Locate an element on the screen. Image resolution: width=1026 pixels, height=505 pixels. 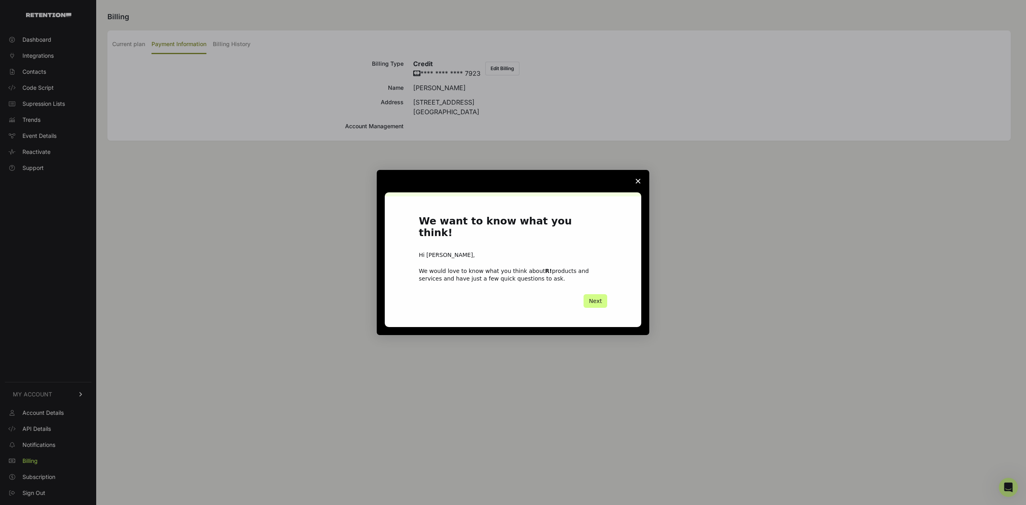
span: Close survey is located at coordinates (638, 181).